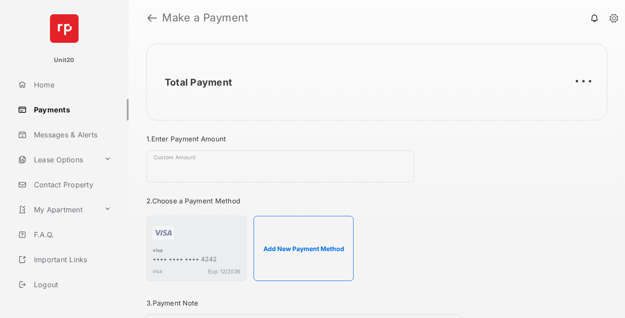 This screenshot has width=625, height=318. What do you see at coordinates (205, 18) in the screenshot?
I see `strong: Make a Payment` at bounding box center [205, 18].